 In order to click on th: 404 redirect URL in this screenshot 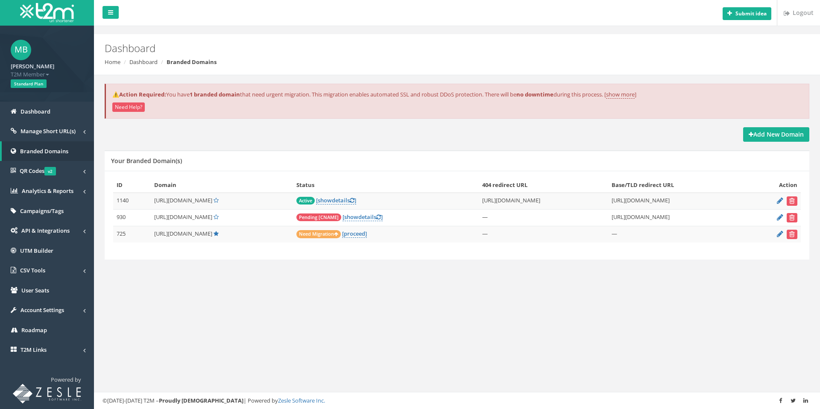, I will do `click(543, 185)`.